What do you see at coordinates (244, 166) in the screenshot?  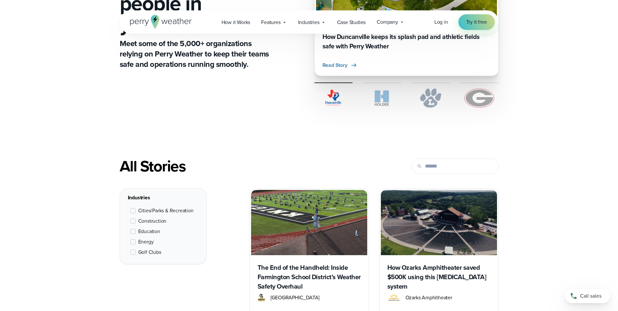 I see `div: All Stories` at bounding box center [244, 166].